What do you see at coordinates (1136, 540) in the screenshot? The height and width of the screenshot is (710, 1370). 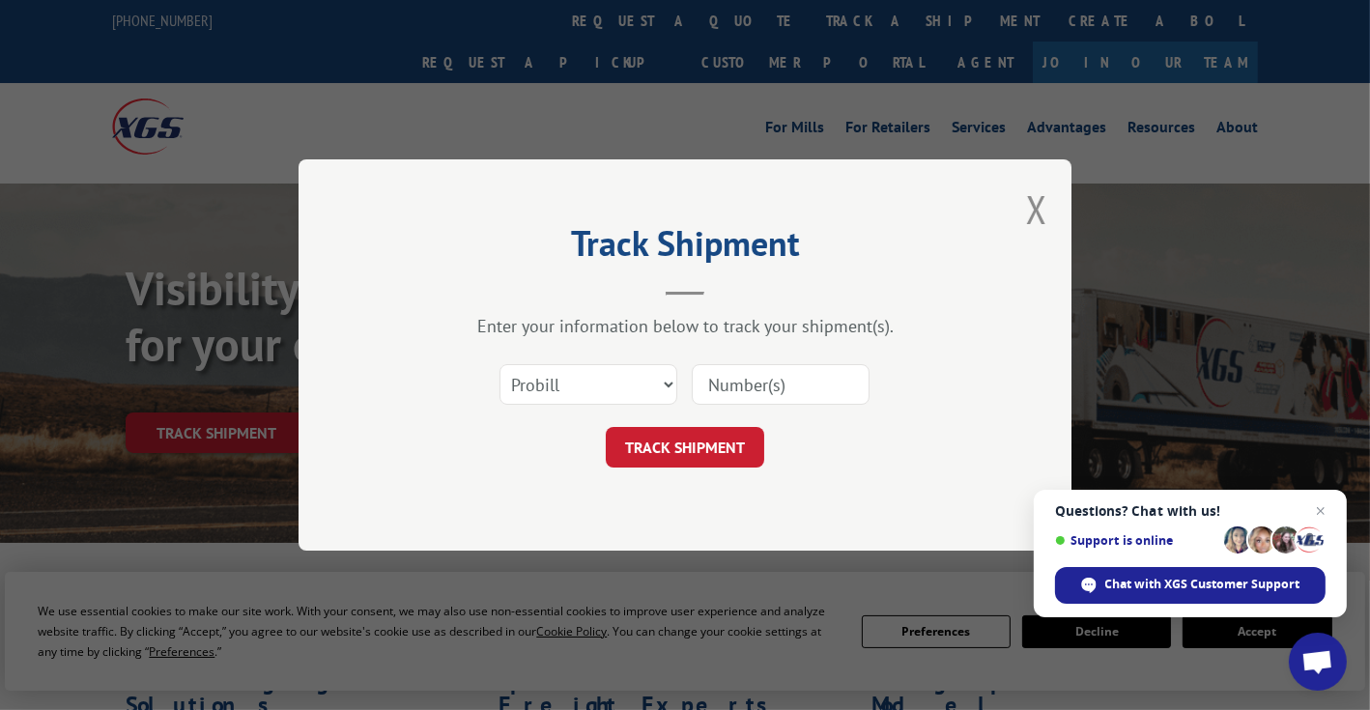 I see `span: Support is online` at bounding box center [1136, 540].